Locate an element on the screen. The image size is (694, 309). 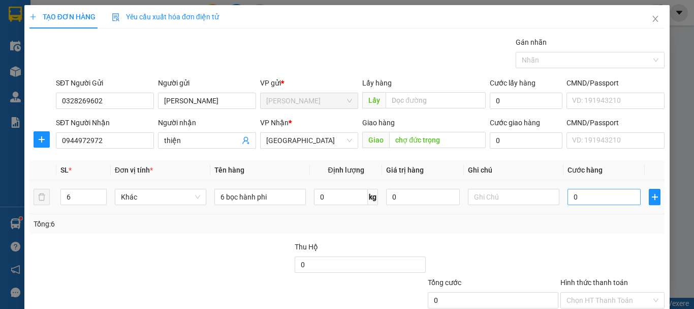
span: Giao is located at coordinates (376, 140).